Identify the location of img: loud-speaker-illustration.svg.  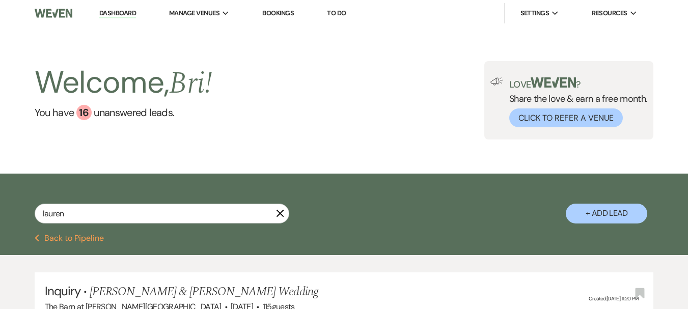
(497, 81).